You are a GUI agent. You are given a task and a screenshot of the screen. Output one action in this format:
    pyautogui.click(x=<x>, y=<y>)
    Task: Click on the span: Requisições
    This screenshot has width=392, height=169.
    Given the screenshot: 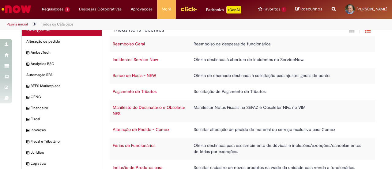 What is the action you would take?
    pyautogui.click(x=53, y=9)
    